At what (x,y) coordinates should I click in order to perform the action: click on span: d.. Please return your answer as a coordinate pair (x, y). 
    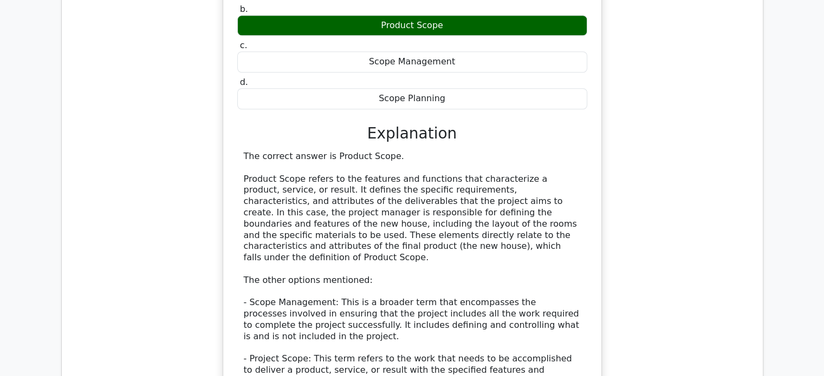
    Looking at the image, I should click on (244, 82).